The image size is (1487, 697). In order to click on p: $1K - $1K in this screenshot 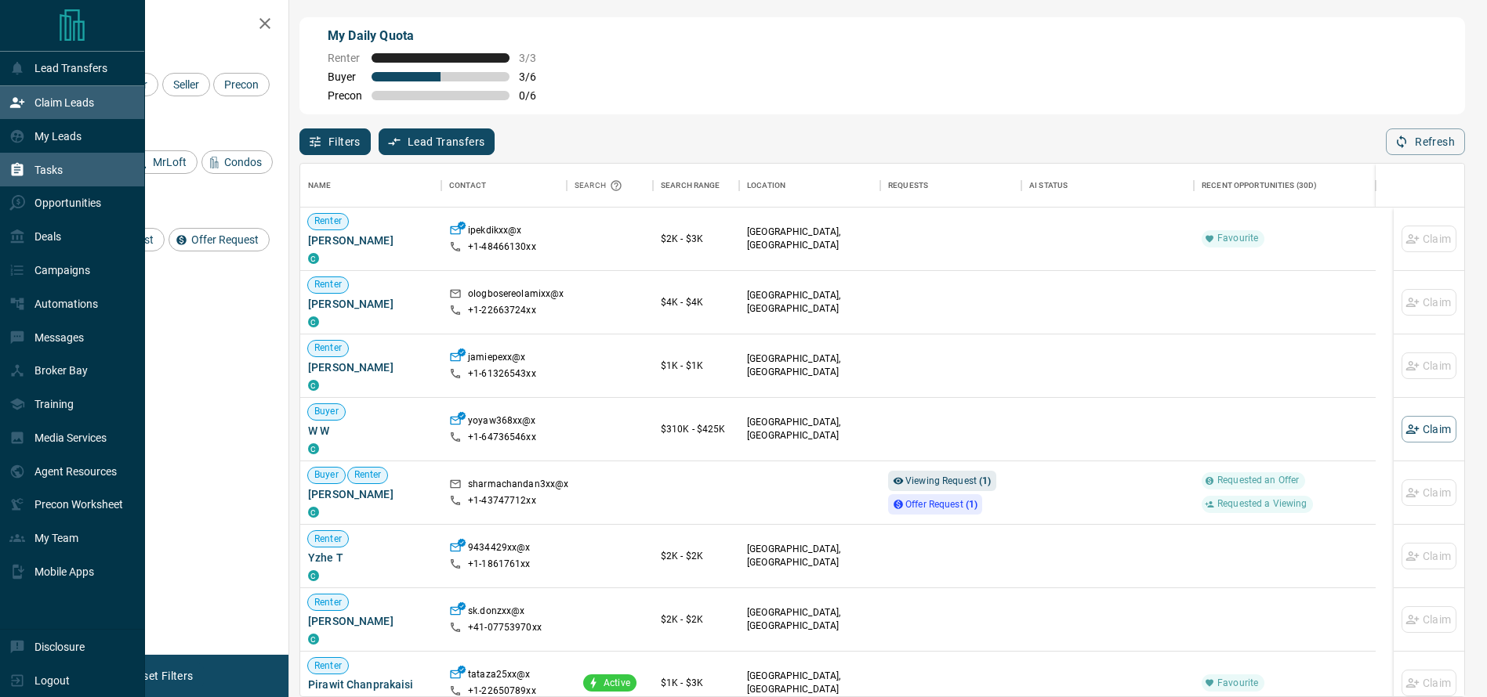, I will do `click(696, 366)`.